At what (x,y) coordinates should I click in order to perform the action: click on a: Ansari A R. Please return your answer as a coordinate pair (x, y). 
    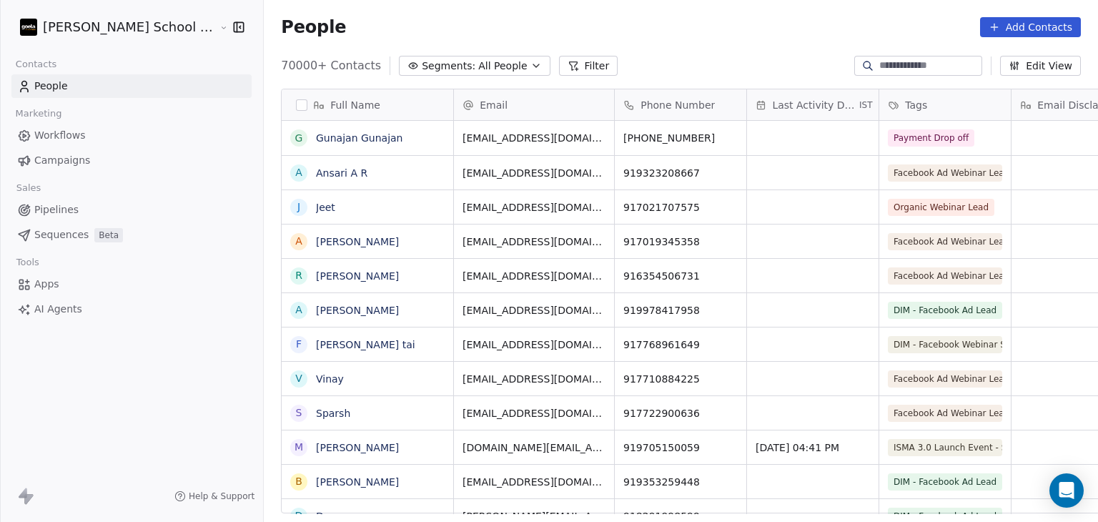
    Looking at the image, I should click on (342, 173).